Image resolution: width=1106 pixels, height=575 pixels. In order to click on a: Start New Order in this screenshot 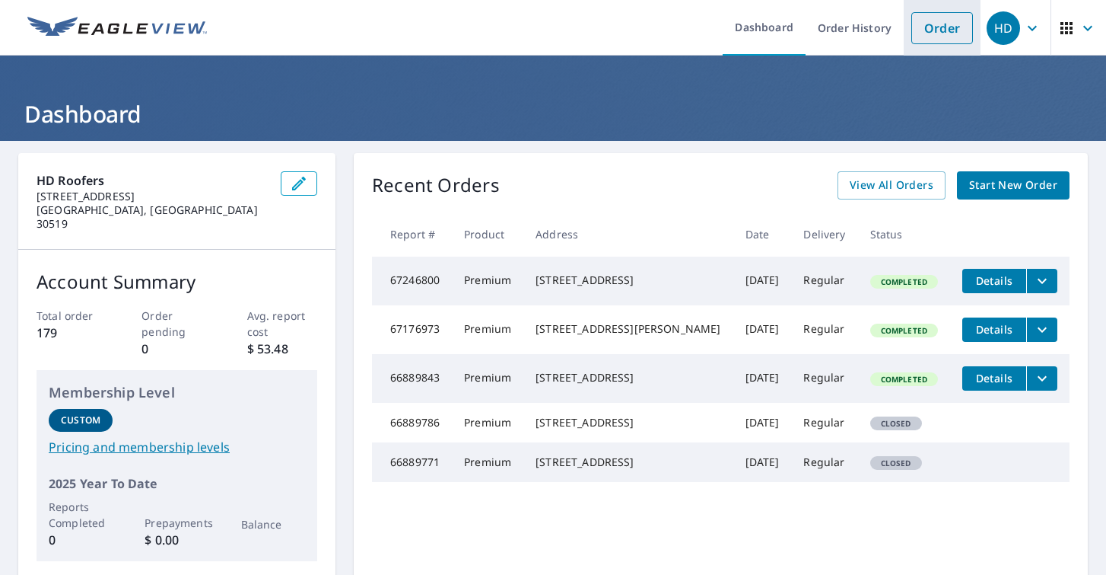, I will do `click(1014, 185)`.